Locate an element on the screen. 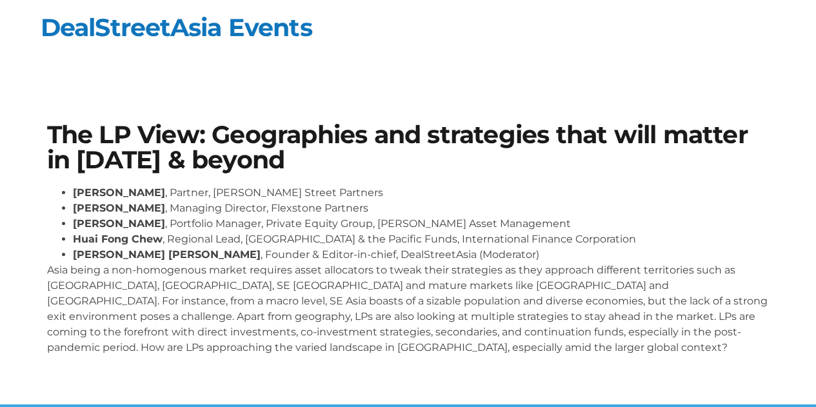 The image size is (816, 407). li: , Managing Director, Flexstone Partners is located at coordinates (421, 208).